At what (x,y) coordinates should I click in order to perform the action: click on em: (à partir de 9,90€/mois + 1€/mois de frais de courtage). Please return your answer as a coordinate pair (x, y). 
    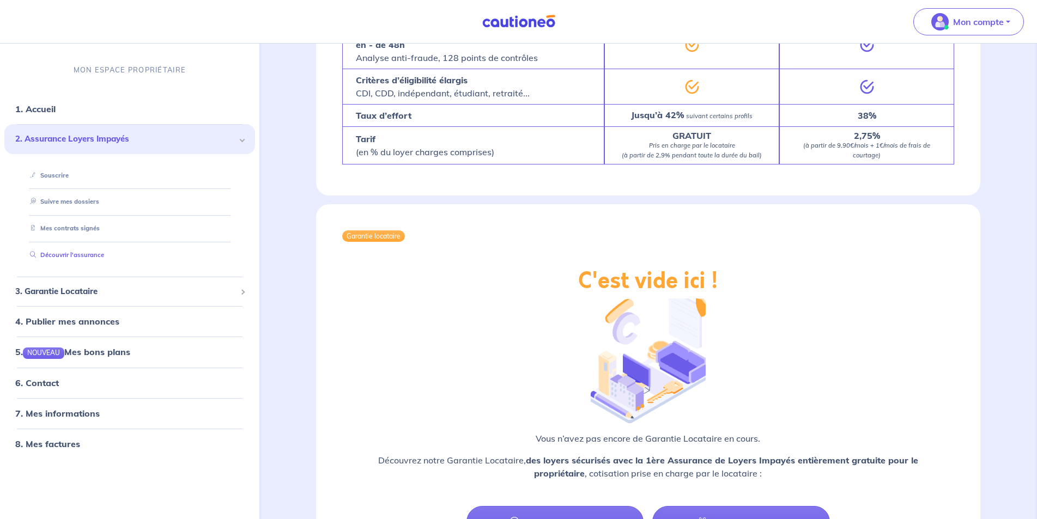
    Looking at the image, I should click on (866, 150).